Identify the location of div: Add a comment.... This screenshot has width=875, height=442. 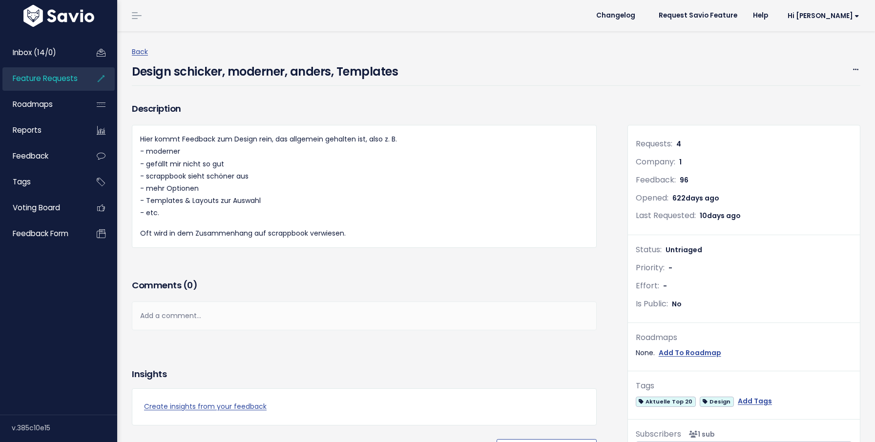
(364, 316).